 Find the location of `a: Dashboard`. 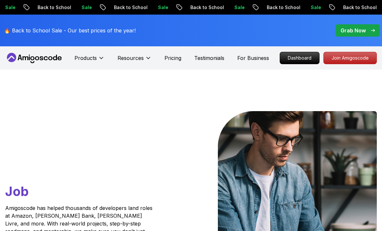

a: Dashboard is located at coordinates (300, 58).